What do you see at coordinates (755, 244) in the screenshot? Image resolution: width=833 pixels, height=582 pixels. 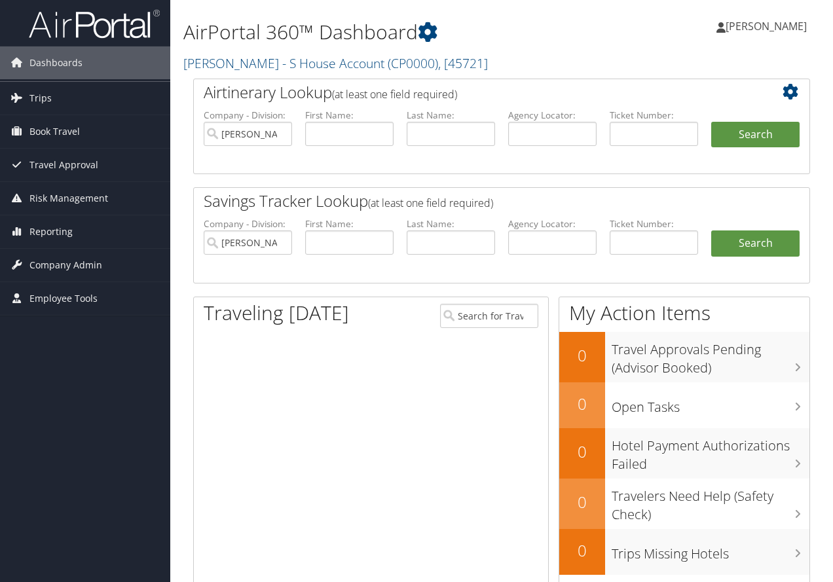 I see `a: Search` at bounding box center [755, 244].